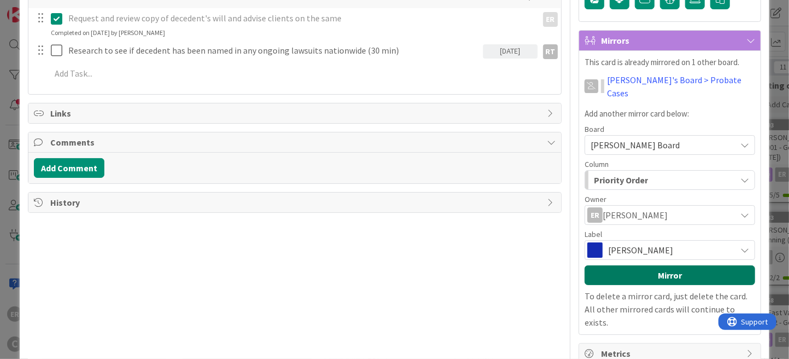 Image resolution: width=789 pixels, height=359 pixels. What do you see at coordinates (670, 62) in the screenshot?
I see `p: This card is already mirrored on 1 other board.` at bounding box center [670, 62].